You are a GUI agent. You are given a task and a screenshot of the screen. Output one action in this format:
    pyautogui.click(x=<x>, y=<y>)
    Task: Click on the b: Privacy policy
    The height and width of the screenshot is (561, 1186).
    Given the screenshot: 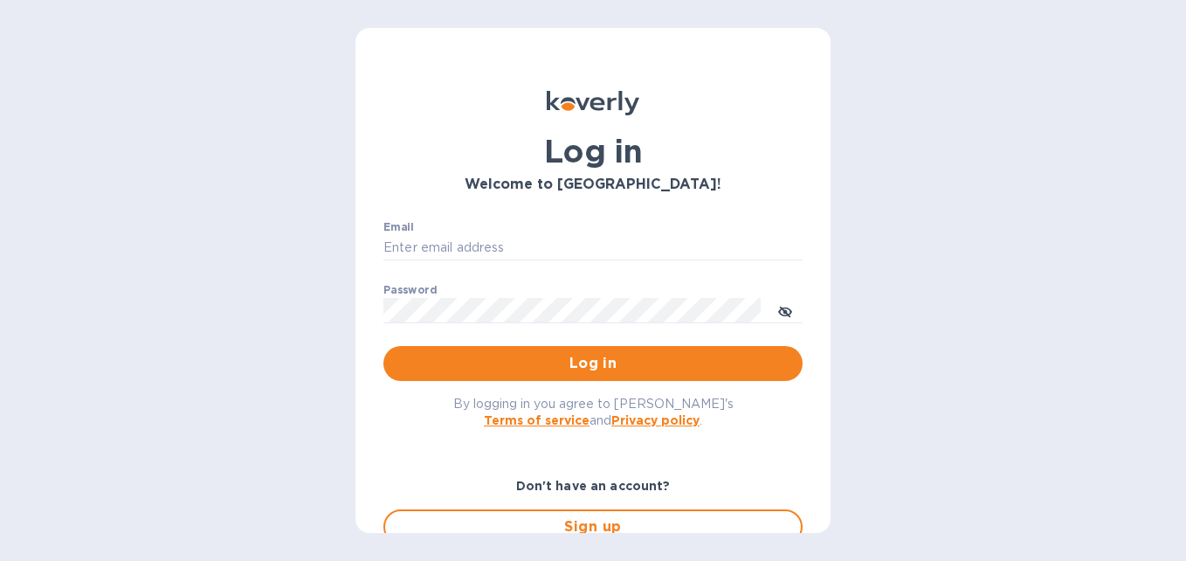 What is the action you would take?
    pyautogui.click(x=655, y=420)
    